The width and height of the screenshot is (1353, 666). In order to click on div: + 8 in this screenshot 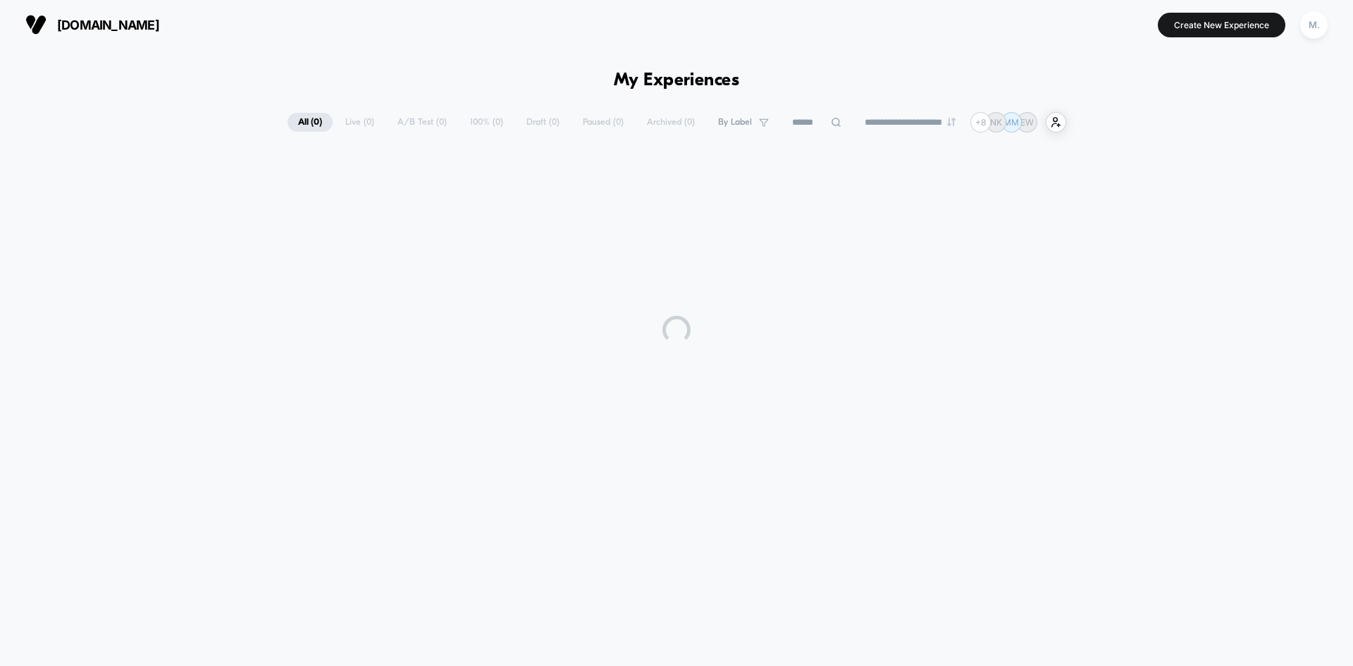, I will do `click(980, 122)`.